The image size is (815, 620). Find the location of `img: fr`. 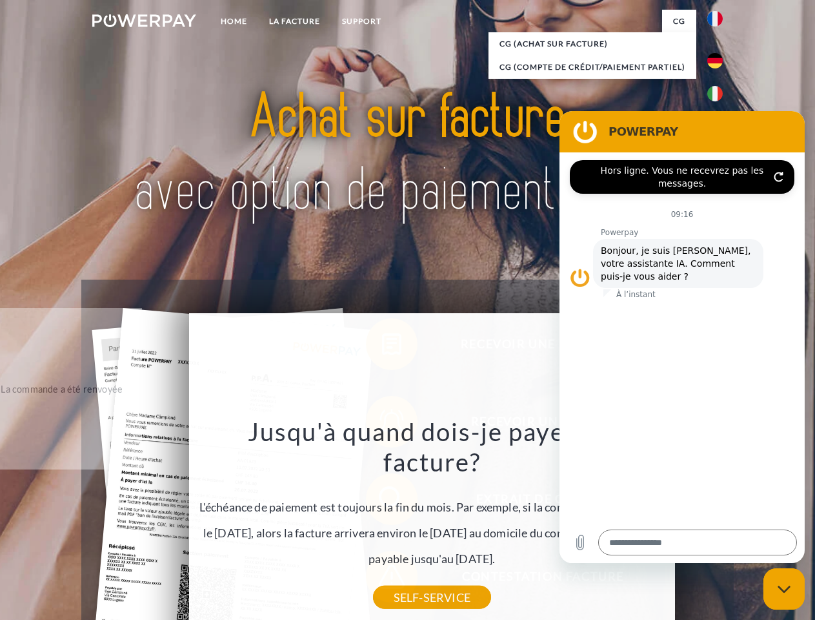

img: fr is located at coordinates (715, 19).